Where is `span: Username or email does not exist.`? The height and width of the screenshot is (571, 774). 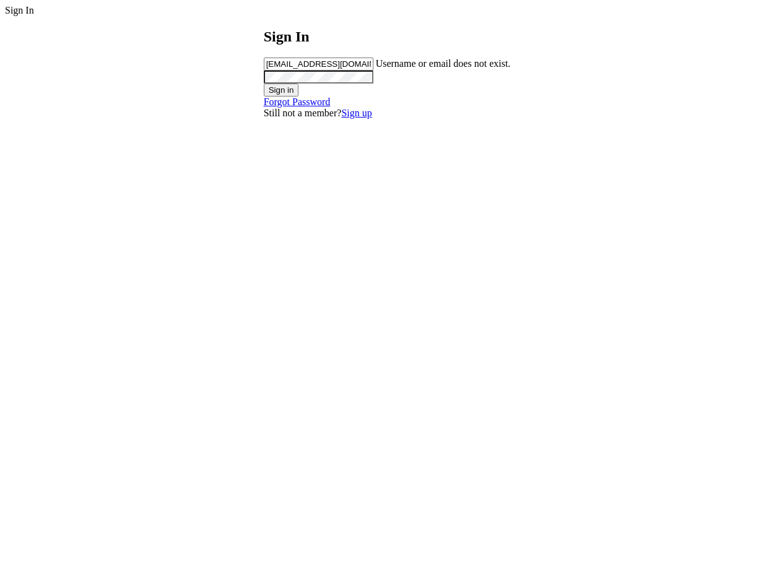
span: Username or email does not exist. is located at coordinates (443, 63).